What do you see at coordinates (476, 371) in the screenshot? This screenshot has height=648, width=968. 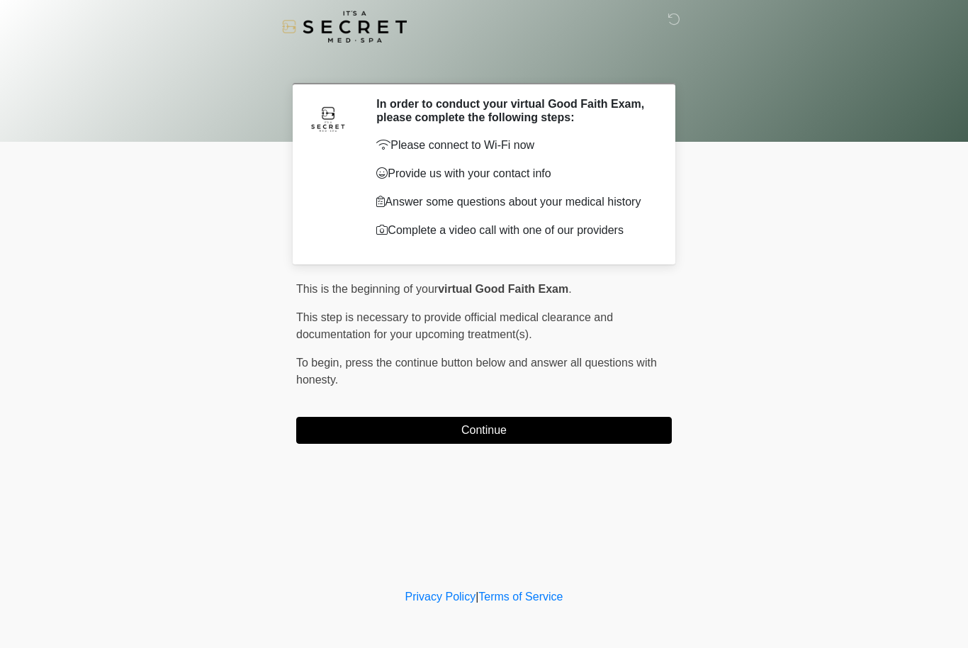 I see `span: press the continue button below and answer all questions with honesty.` at bounding box center [476, 371].